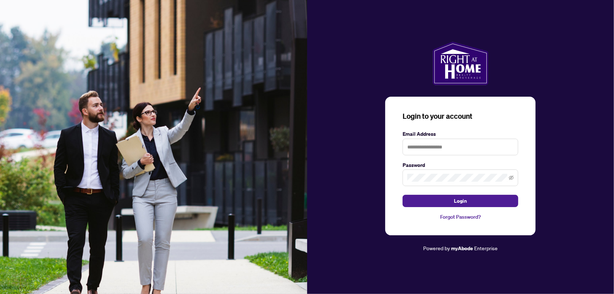 The width and height of the screenshot is (614, 294). I want to click on span: Login, so click(461, 201).